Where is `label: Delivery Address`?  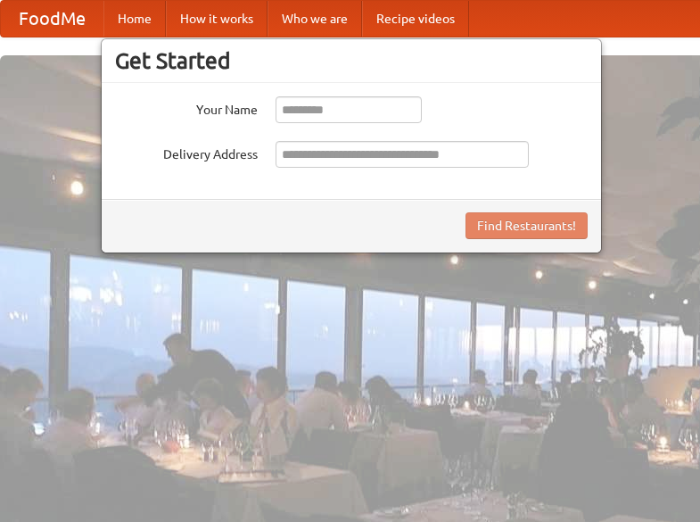
label: Delivery Address is located at coordinates (186, 152).